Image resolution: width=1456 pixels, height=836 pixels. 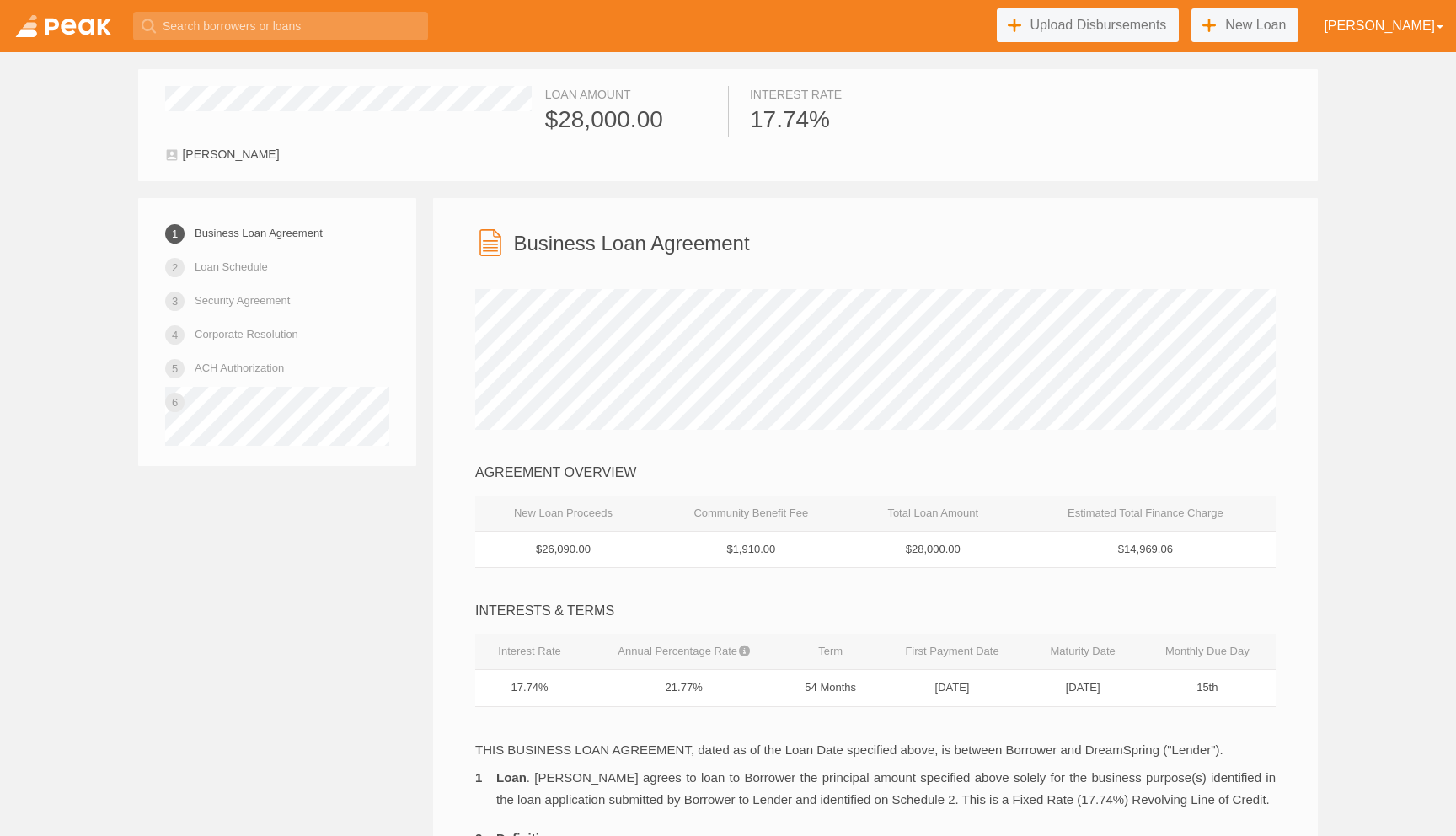 What do you see at coordinates (875, 611) in the screenshot?
I see `div: INTERESTS & TERMS` at bounding box center [875, 611].